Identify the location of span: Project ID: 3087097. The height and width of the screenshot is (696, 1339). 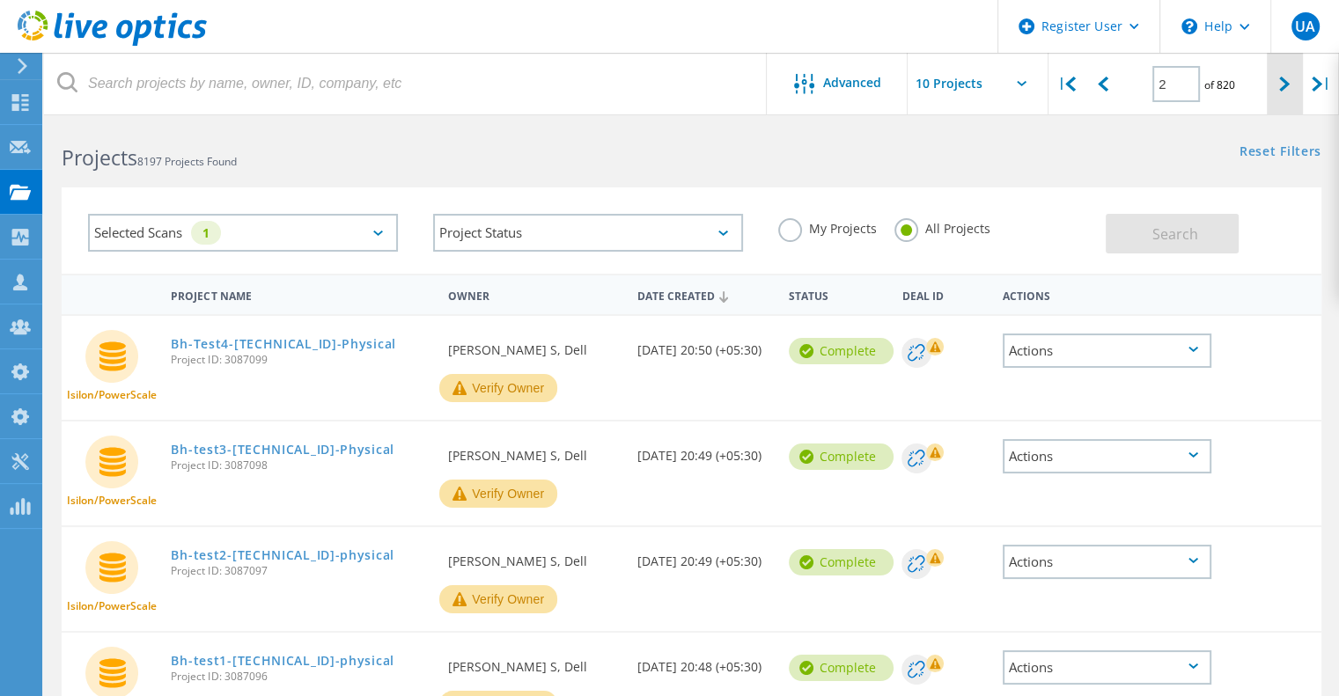
(300, 571).